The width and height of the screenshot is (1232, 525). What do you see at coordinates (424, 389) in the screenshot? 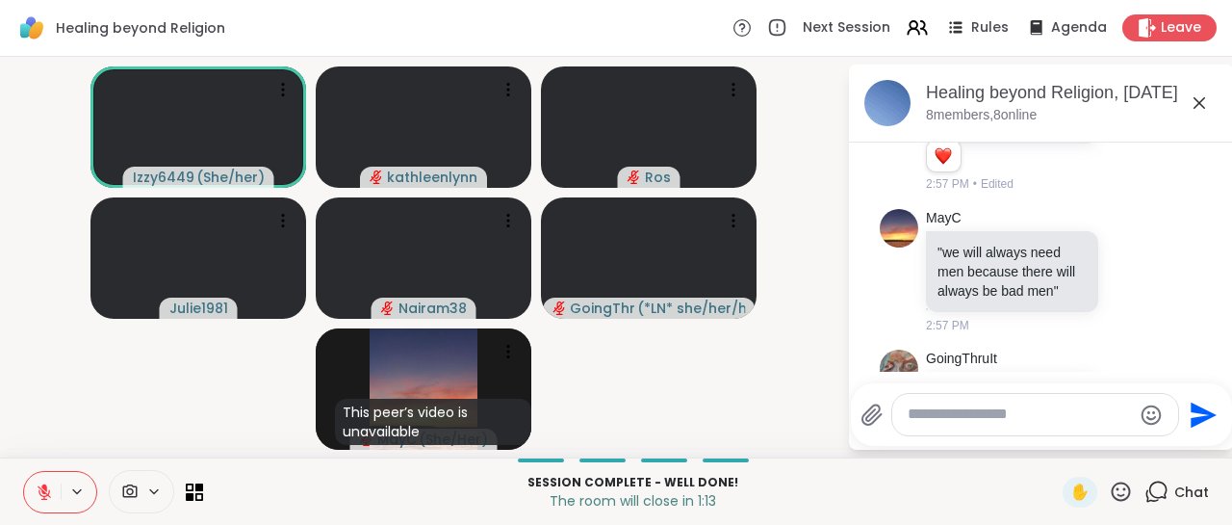
I see `img: MayC` at bounding box center [424, 389].